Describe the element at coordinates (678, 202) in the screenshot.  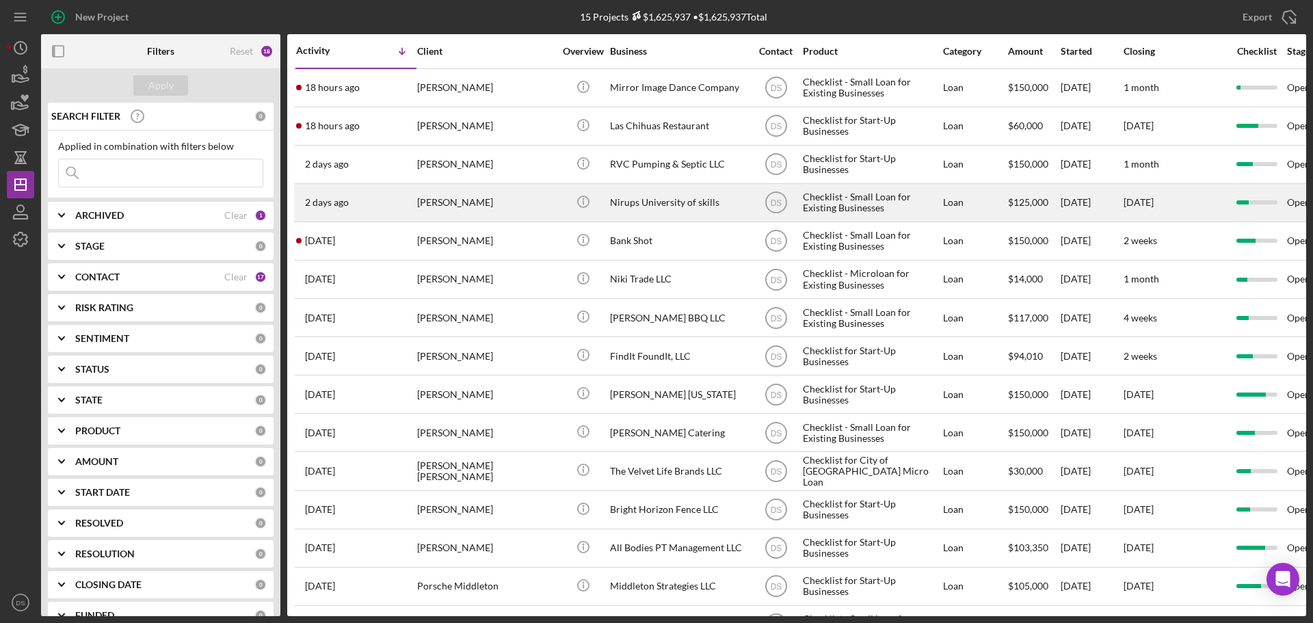
I see `div: Nirups University of skills` at that location.